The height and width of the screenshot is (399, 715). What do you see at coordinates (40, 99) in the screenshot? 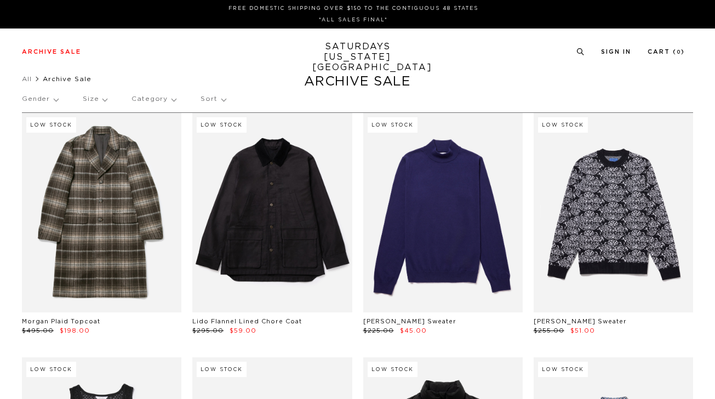
I see `p: Gender` at bounding box center [40, 99].